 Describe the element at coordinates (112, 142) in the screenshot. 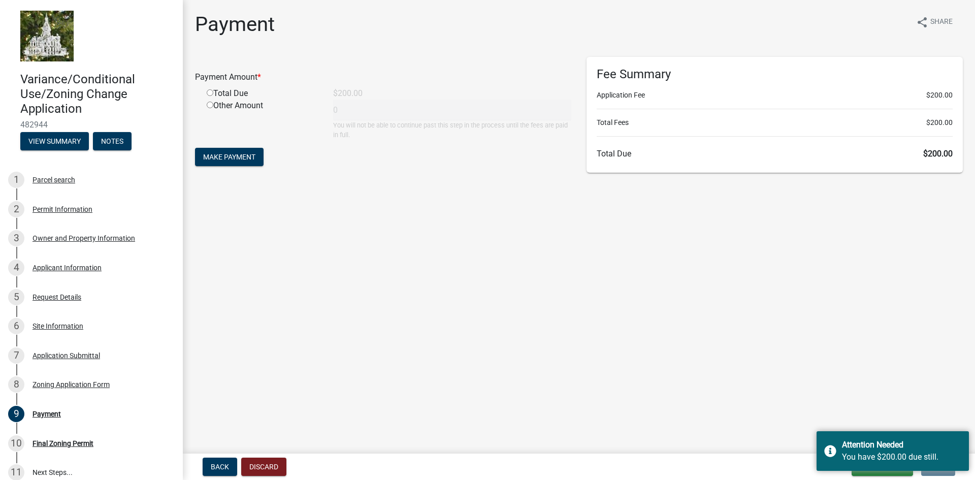

I see `wm-modal-confirm: Notes` at that location.